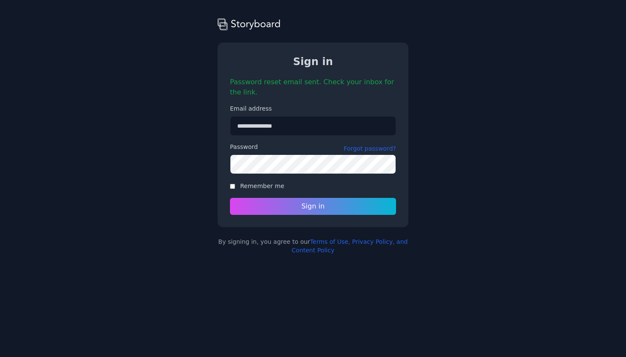 The image size is (626, 357). I want to click on div: Password reset email sent. Check your inbox for the link., so click(313, 87).